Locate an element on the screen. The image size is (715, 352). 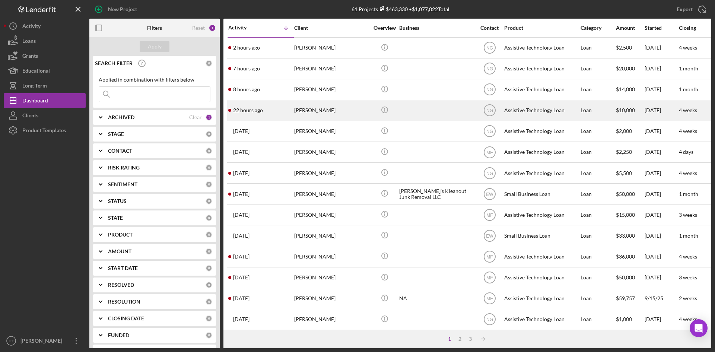
div: Product is located at coordinates (541, 28).